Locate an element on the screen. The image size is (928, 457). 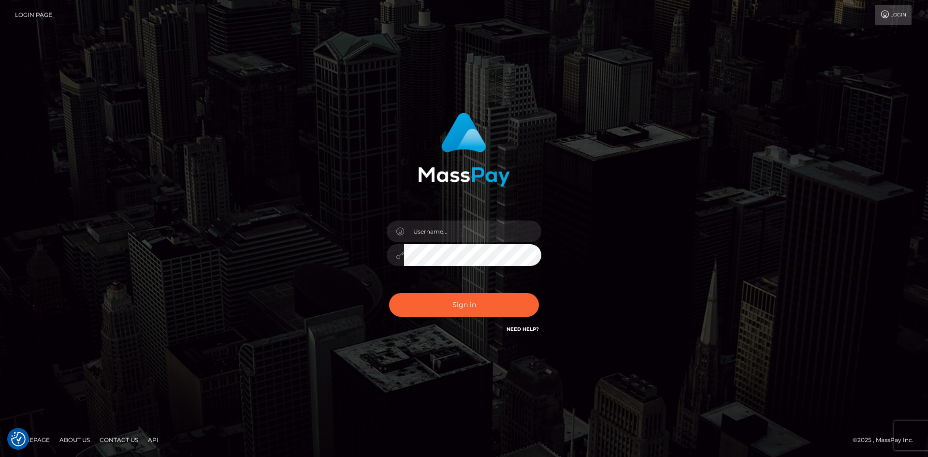
a: API is located at coordinates (153, 439).